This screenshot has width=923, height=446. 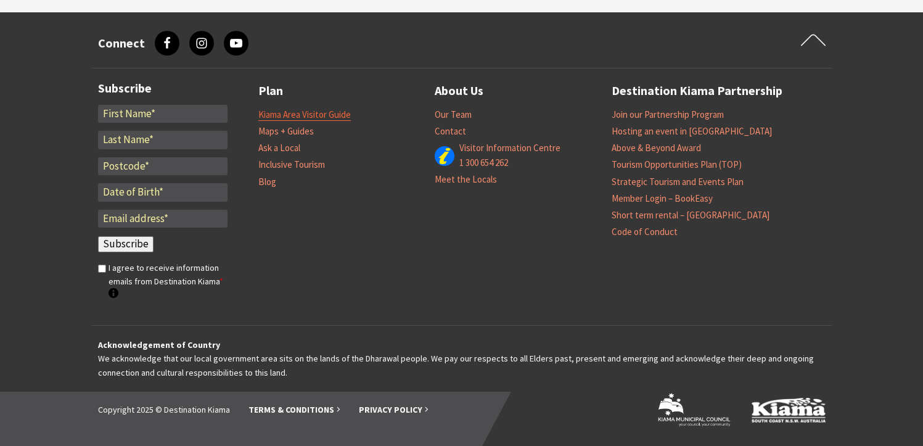 I want to click on a: Our Team, so click(x=453, y=115).